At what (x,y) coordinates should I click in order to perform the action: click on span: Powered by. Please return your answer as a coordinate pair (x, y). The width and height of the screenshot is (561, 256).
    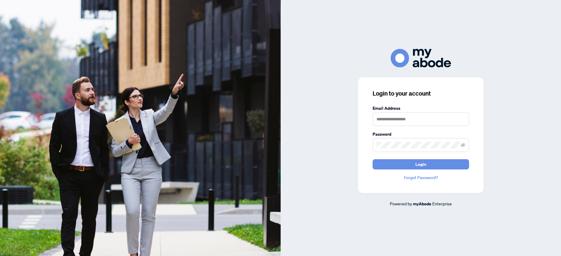
    Looking at the image, I should click on (401, 203).